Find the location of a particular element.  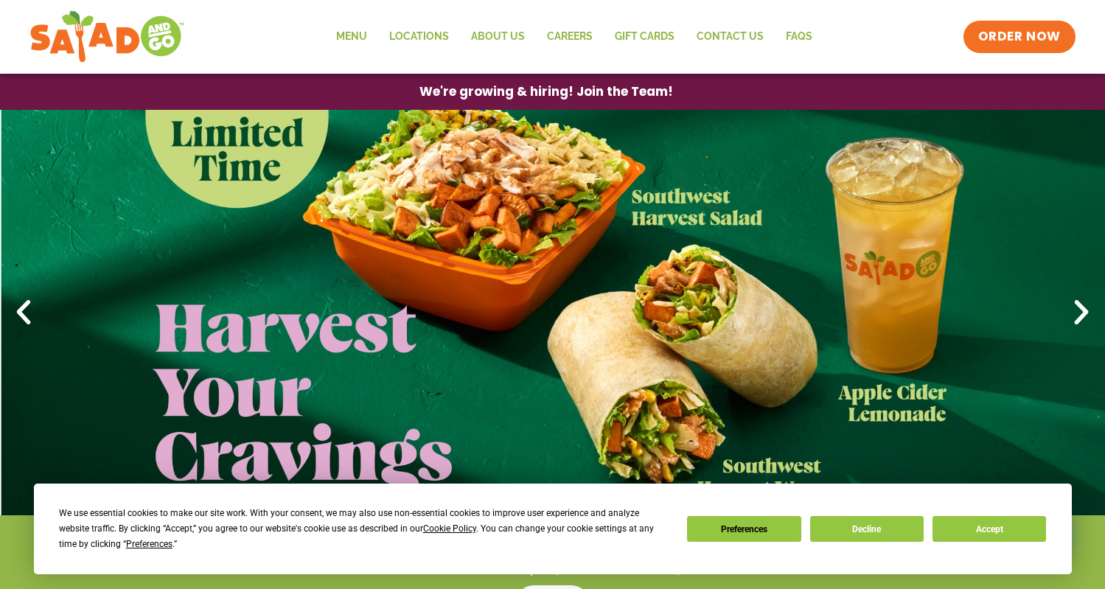

span: ORDER NOW is located at coordinates (1019, 37).